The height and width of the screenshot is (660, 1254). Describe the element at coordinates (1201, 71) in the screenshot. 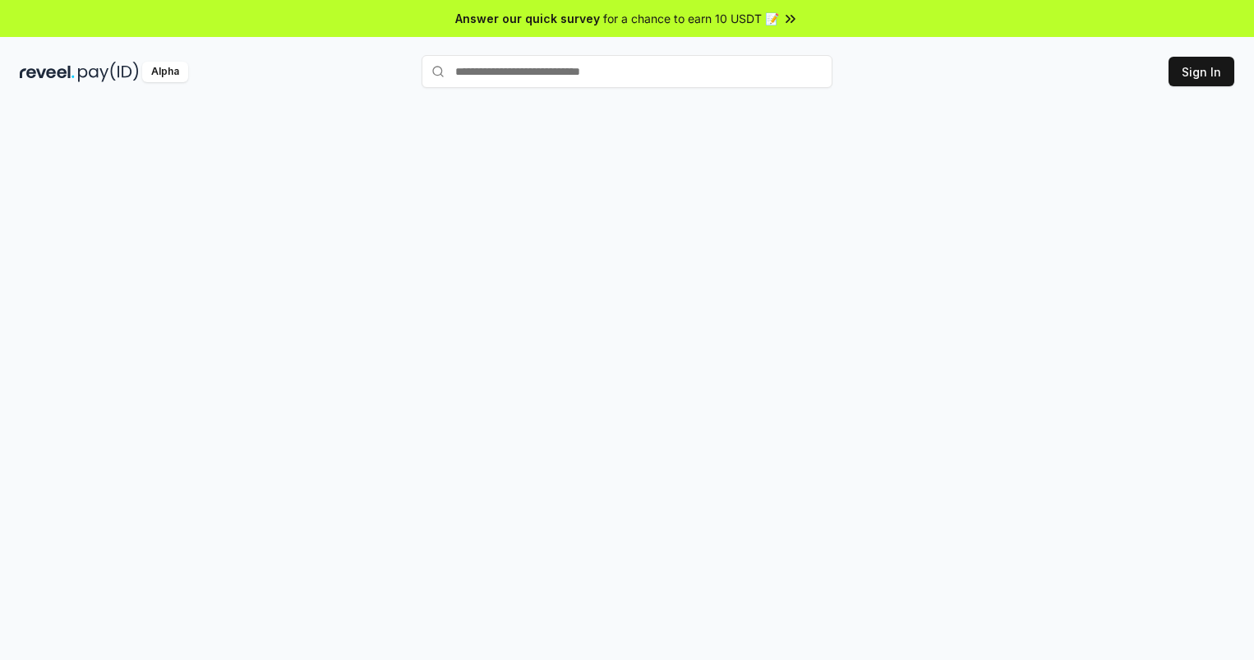

I see `button: Sign In` at that location.